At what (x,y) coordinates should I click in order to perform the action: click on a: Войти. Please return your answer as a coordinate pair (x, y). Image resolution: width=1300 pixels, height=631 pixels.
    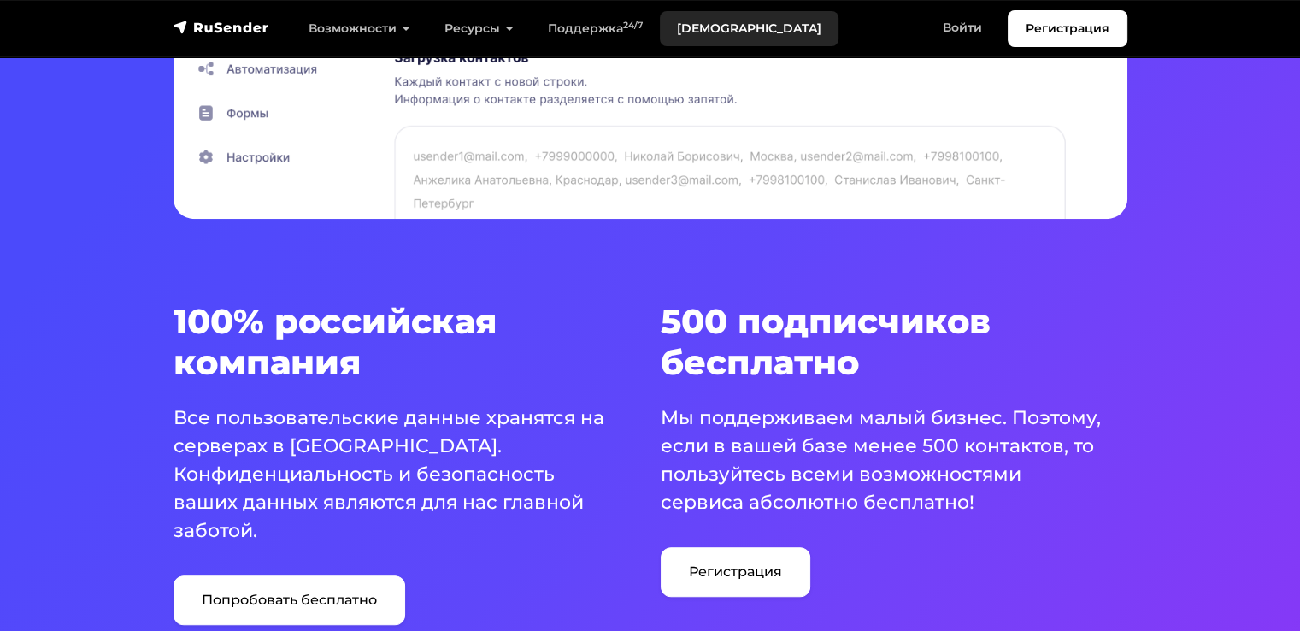
    Looking at the image, I should click on (962, 27).